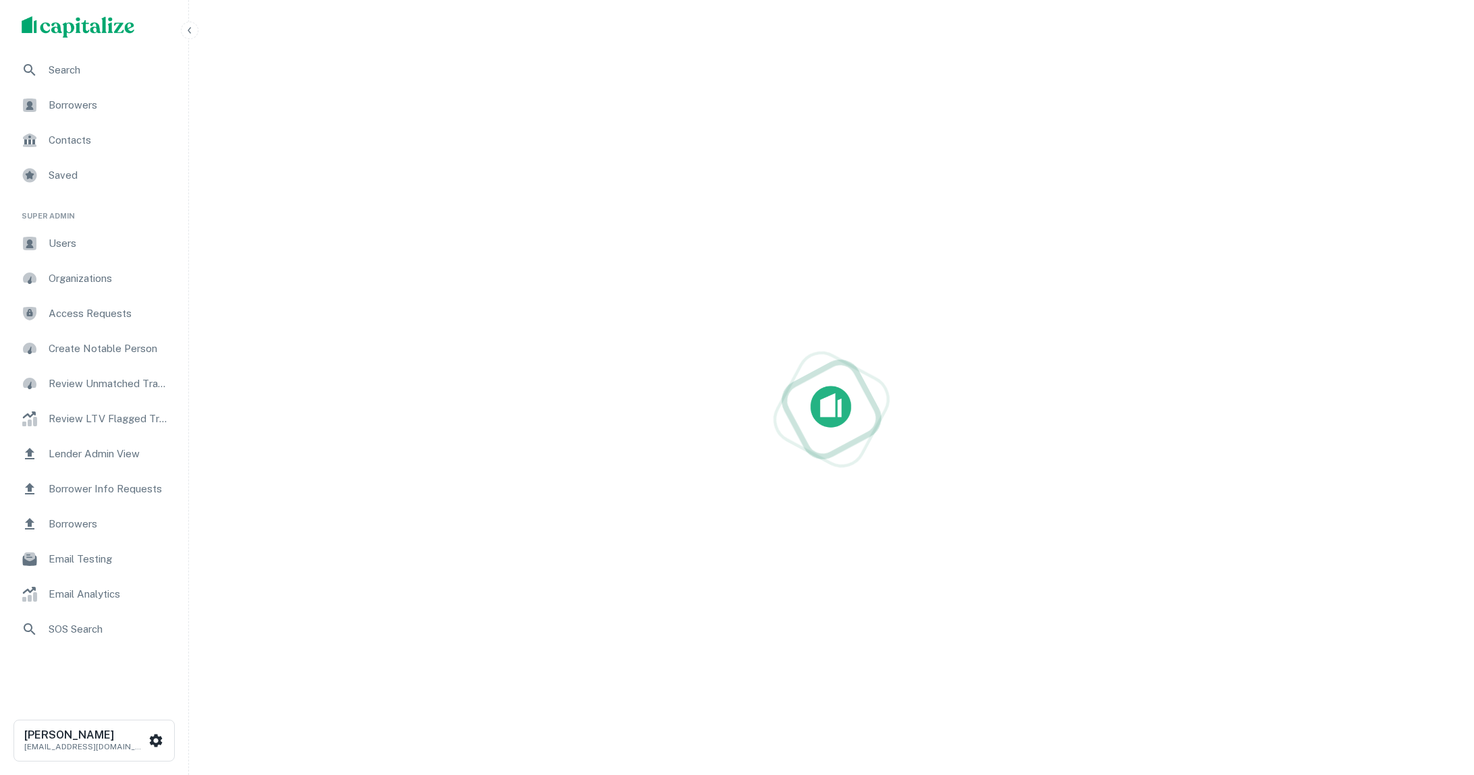  What do you see at coordinates (94, 454) in the screenshot?
I see `div: Lender Admin View` at bounding box center [94, 454].